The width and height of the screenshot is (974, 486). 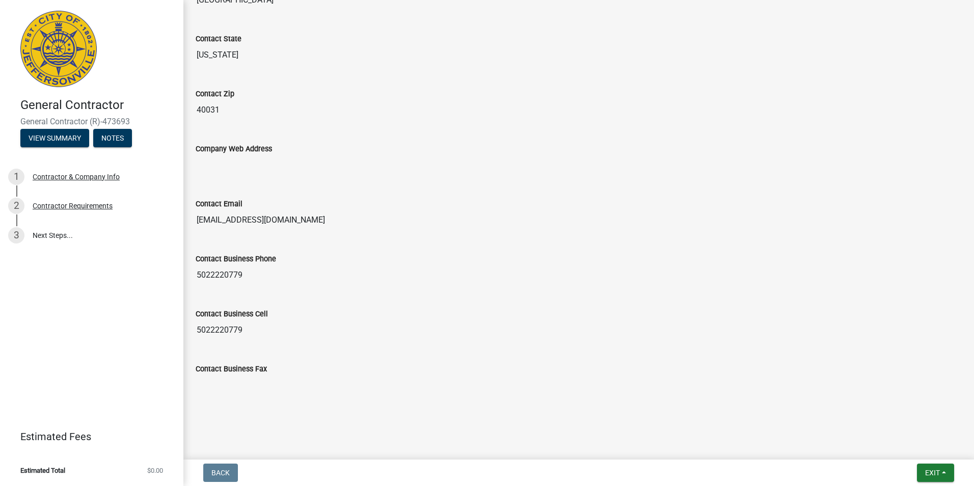 I want to click on button: Back, so click(x=221, y=473).